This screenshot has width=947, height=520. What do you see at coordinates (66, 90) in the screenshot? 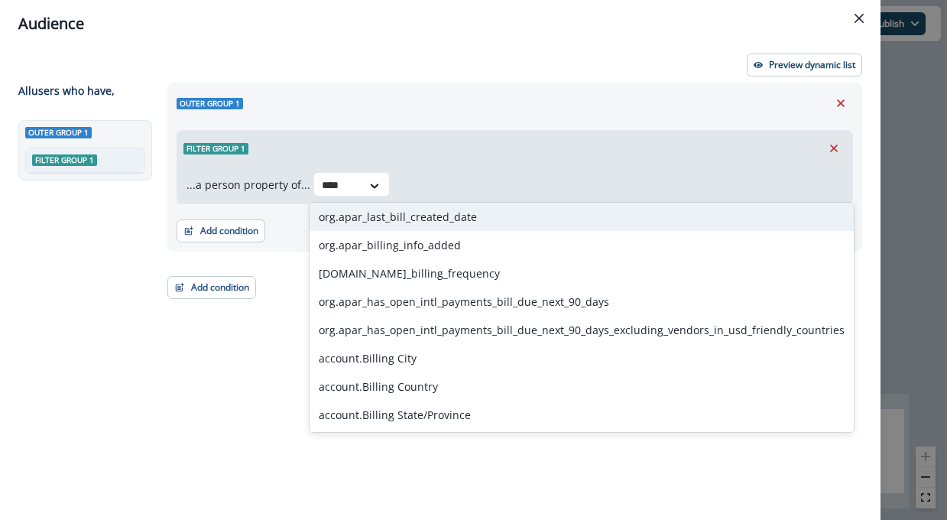
I see `p: All user s who have,` at bounding box center [66, 90].